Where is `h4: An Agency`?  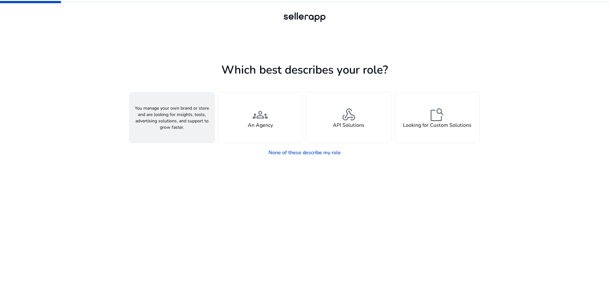
h4: An Agency is located at coordinates (260, 125).